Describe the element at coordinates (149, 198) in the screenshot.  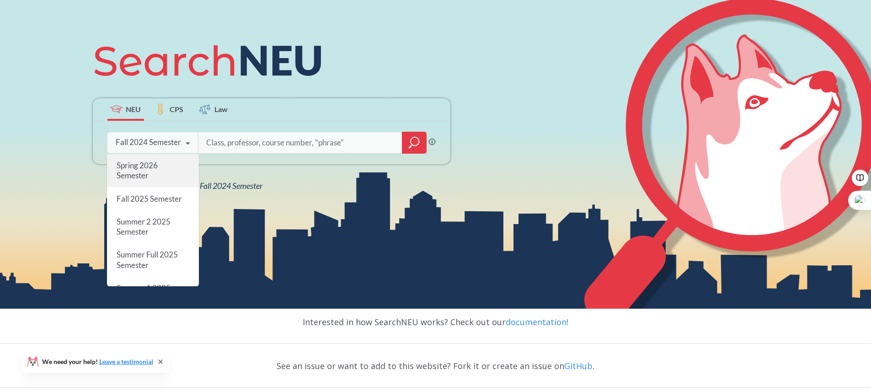
I see `span: Fall 2025 Semester` at that location.